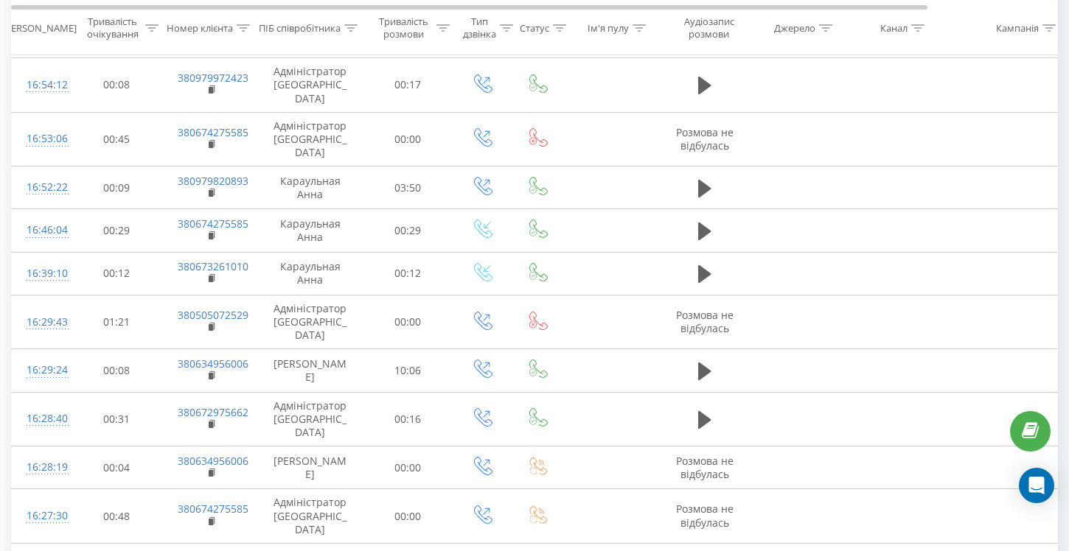 The height and width of the screenshot is (551, 1069). I want to click on td: 00:09, so click(116, 188).